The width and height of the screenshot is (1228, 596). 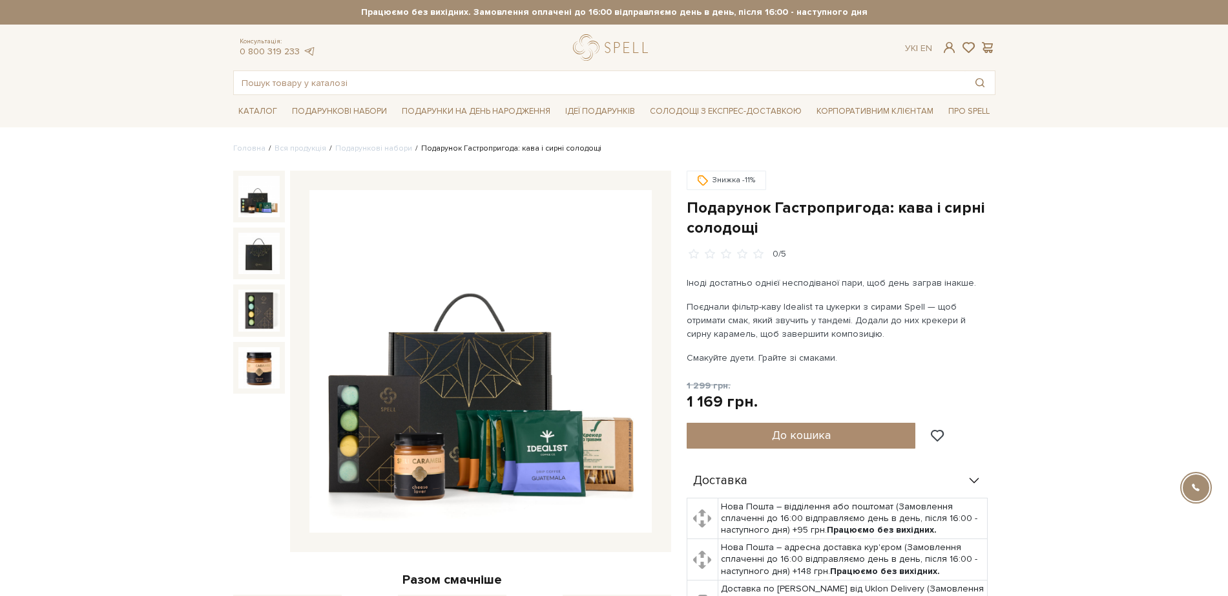 I want to click on div: 0/5, so click(x=779, y=254).